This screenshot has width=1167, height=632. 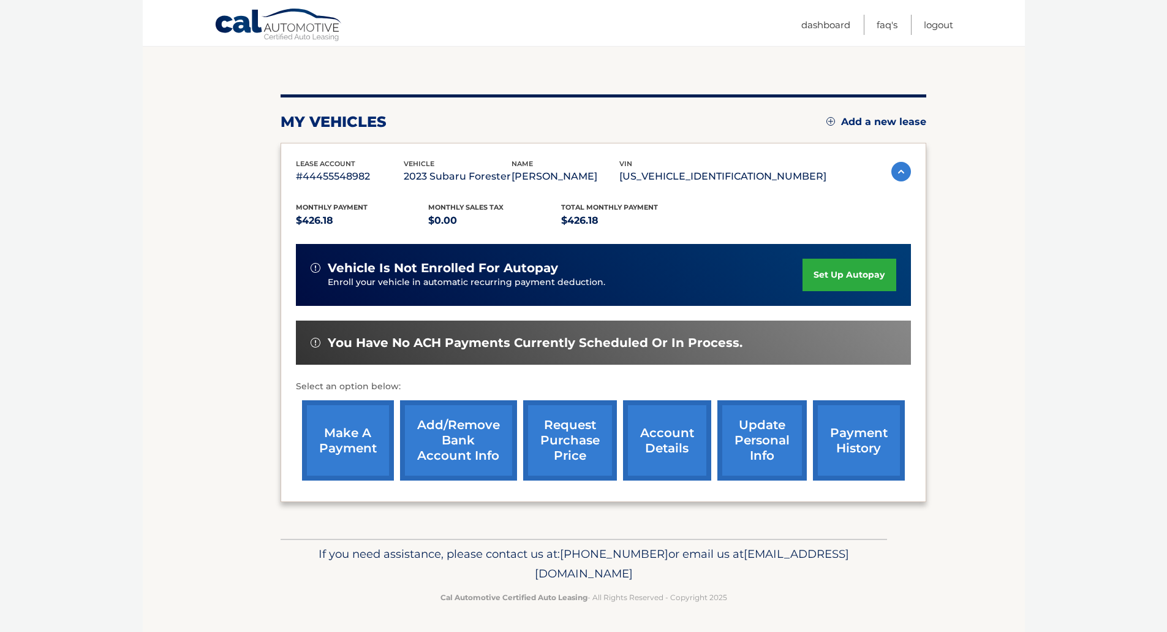 I want to click on a: Cal Automotive, so click(x=279, y=26).